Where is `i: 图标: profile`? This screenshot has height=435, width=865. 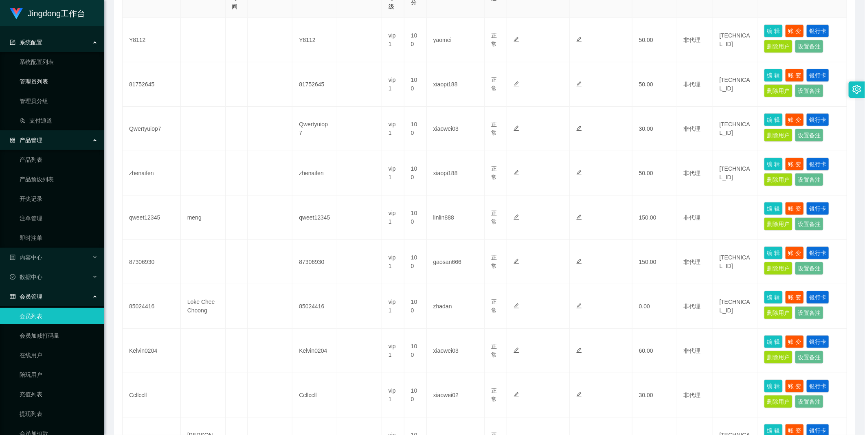
i: 图标: profile is located at coordinates (13, 257).